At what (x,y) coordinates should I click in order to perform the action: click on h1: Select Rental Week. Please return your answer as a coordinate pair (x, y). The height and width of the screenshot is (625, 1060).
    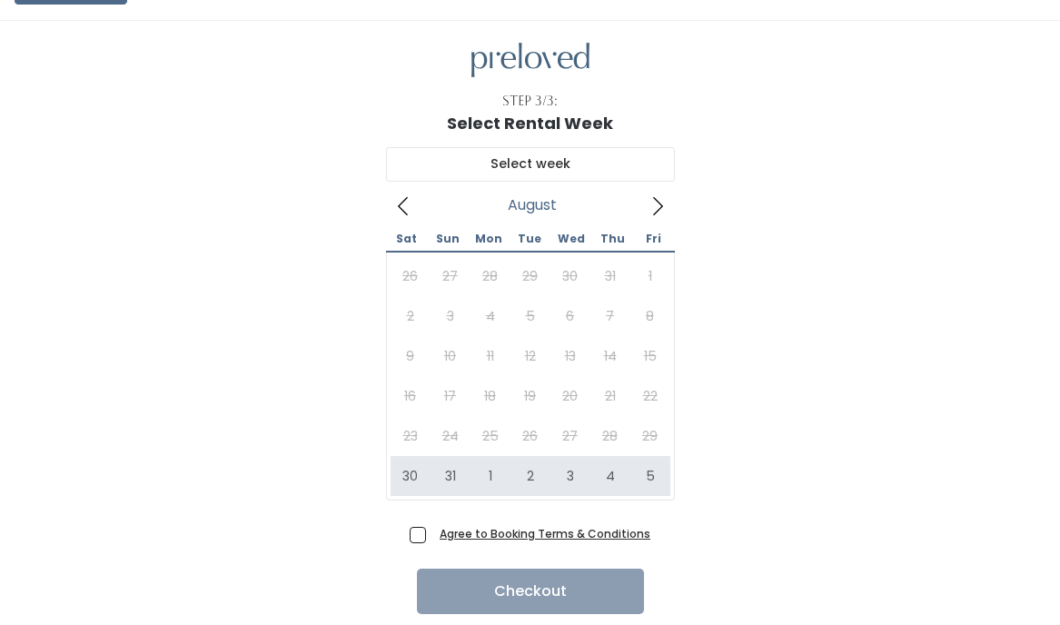
    Looking at the image, I should click on (530, 124).